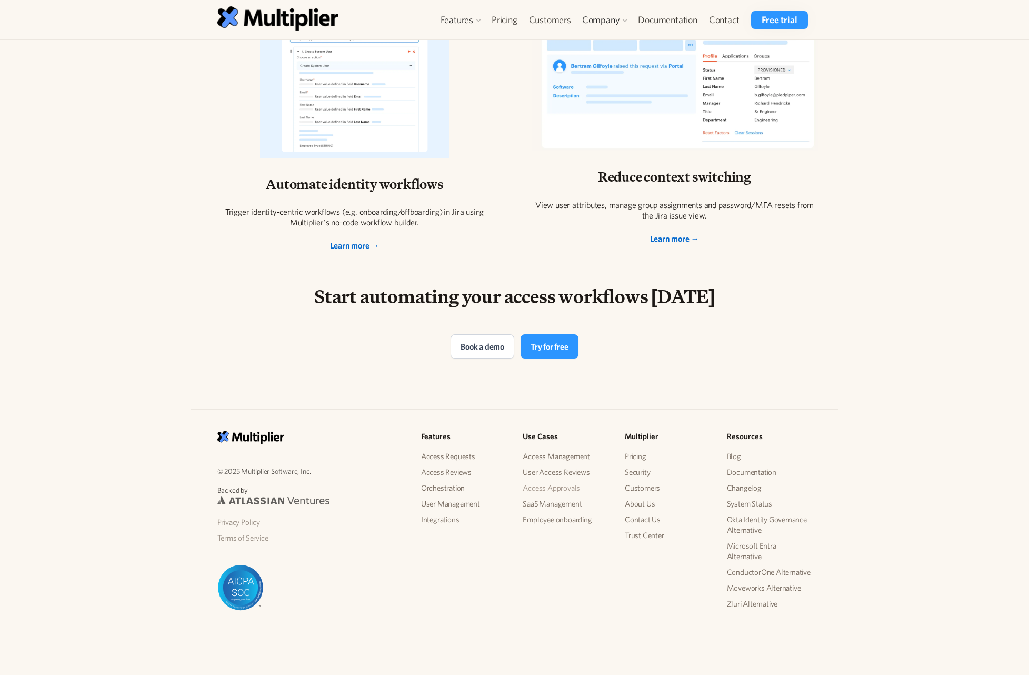 The height and width of the screenshot is (675, 1029). I want to click on a: SaaS Management, so click(565, 504).